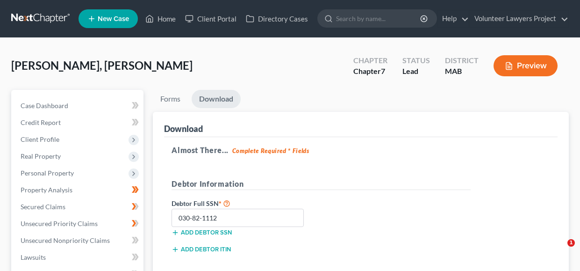 This screenshot has width=580, height=271. Describe the element at coordinates (237, 218) in the screenshot. I see `input: XXX-XX-XXXX` at that location.